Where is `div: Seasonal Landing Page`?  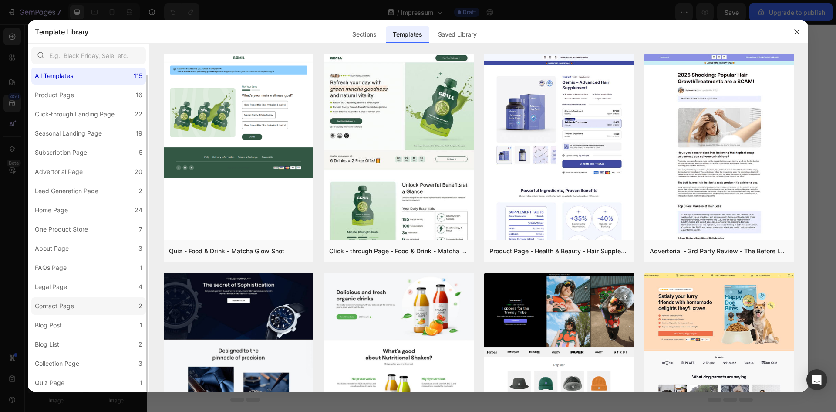
div: Seasonal Landing Page is located at coordinates (68, 133).